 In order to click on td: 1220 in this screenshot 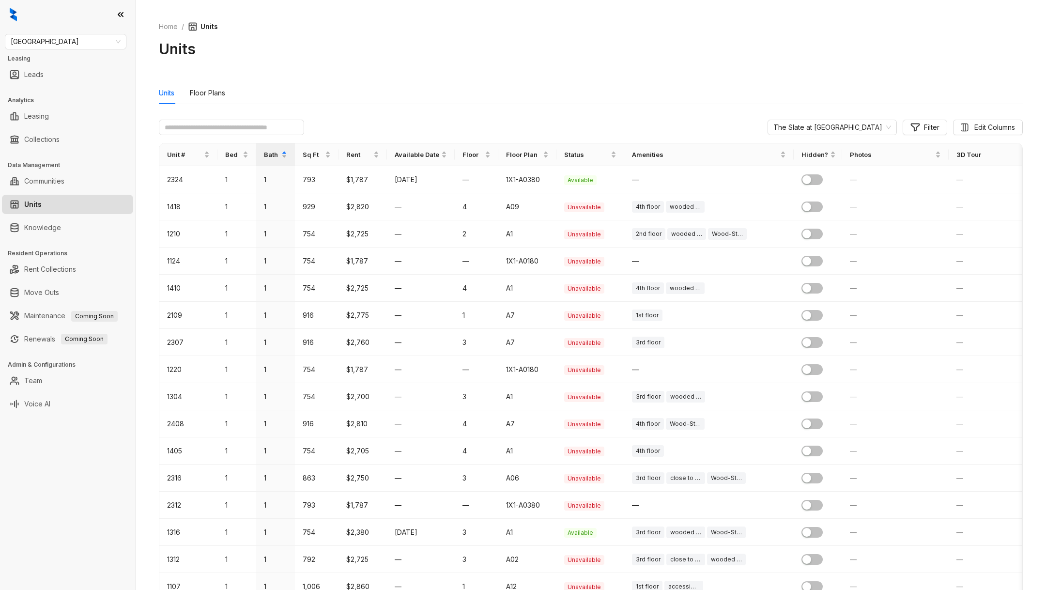, I will do `click(188, 370)`.